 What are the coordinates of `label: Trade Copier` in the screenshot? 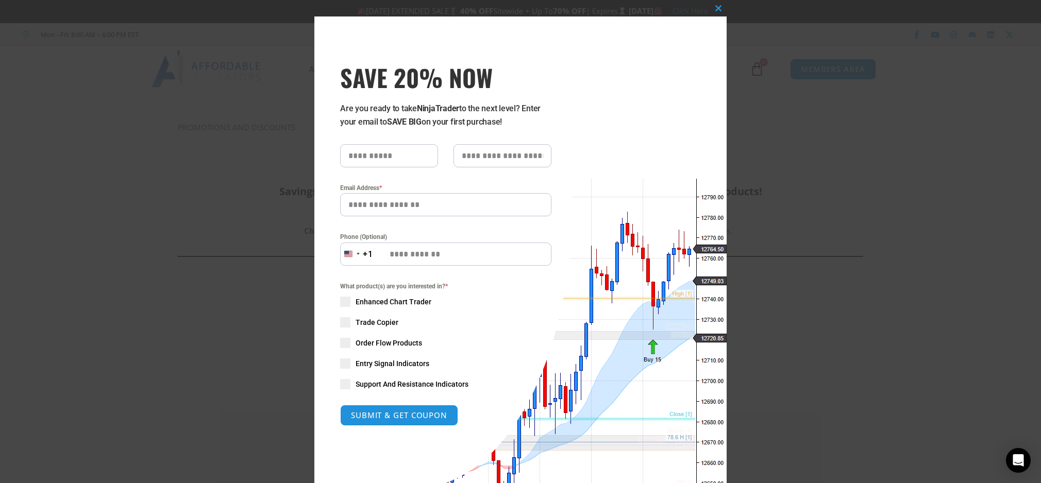 It's located at (446, 322).